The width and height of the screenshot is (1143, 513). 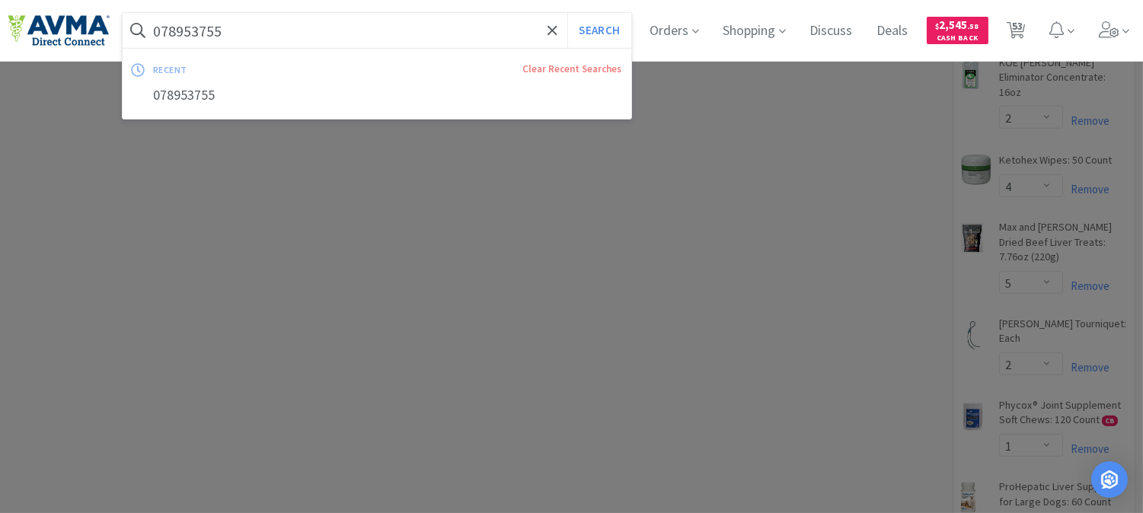 What do you see at coordinates (573, 69) in the screenshot?
I see `a: Clear Recent Searches` at bounding box center [573, 69].